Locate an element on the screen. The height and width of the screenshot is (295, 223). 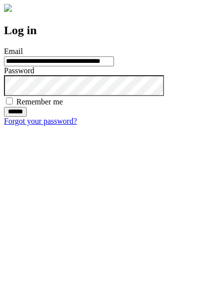
label: Remember me is located at coordinates (40, 102).